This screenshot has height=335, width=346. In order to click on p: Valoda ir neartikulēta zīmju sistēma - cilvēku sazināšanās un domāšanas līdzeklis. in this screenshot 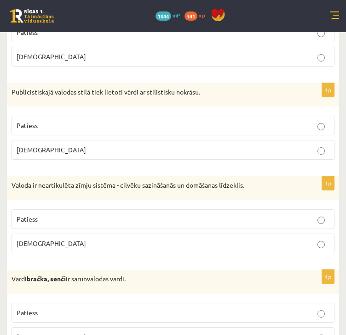, I will do `click(150, 186)`.